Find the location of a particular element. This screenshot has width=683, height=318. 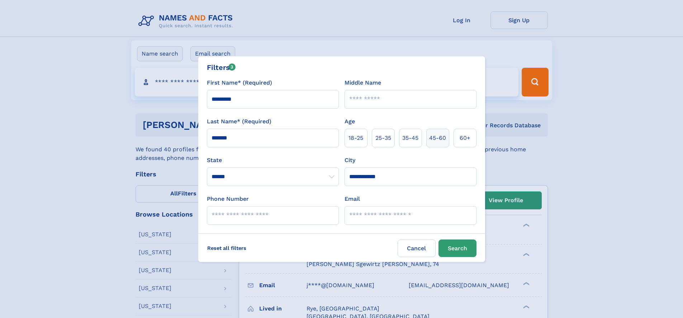

label: Age is located at coordinates (350, 122).